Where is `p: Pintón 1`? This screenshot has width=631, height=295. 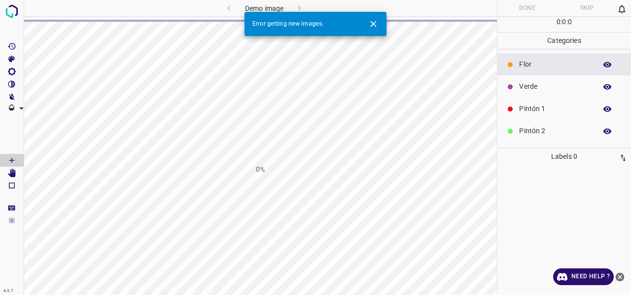
p: Pintón 1 is located at coordinates (555, 108).